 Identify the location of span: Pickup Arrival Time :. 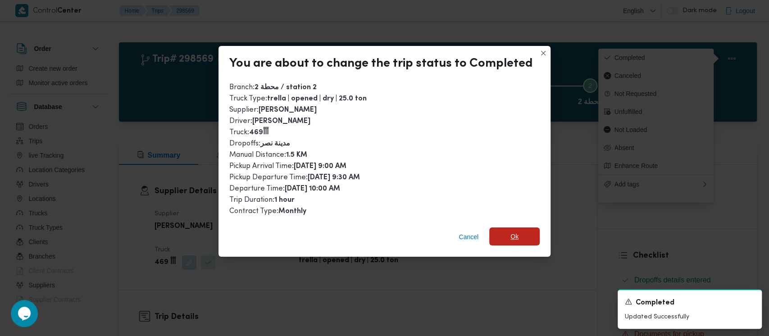
(288, 166).